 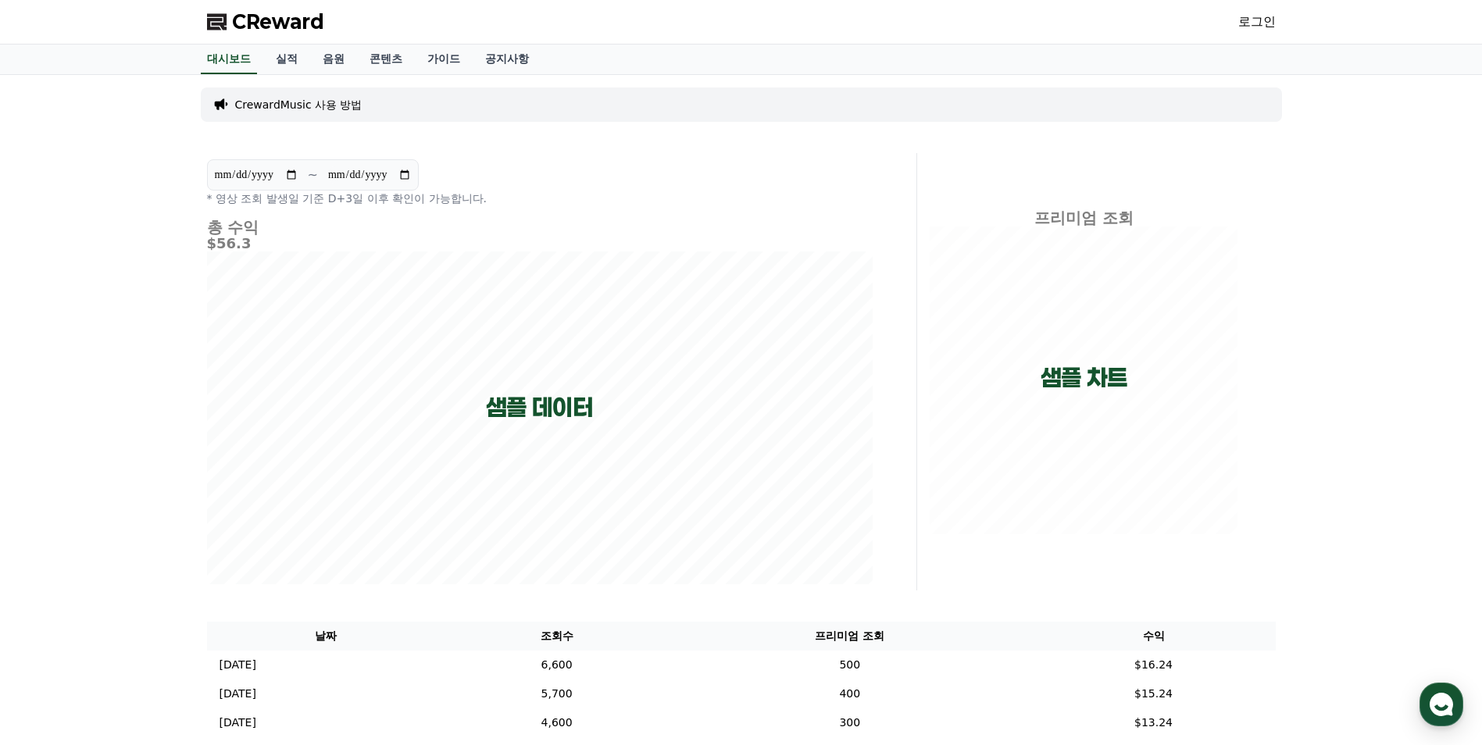 I want to click on td: $16.24, so click(x=1154, y=665).